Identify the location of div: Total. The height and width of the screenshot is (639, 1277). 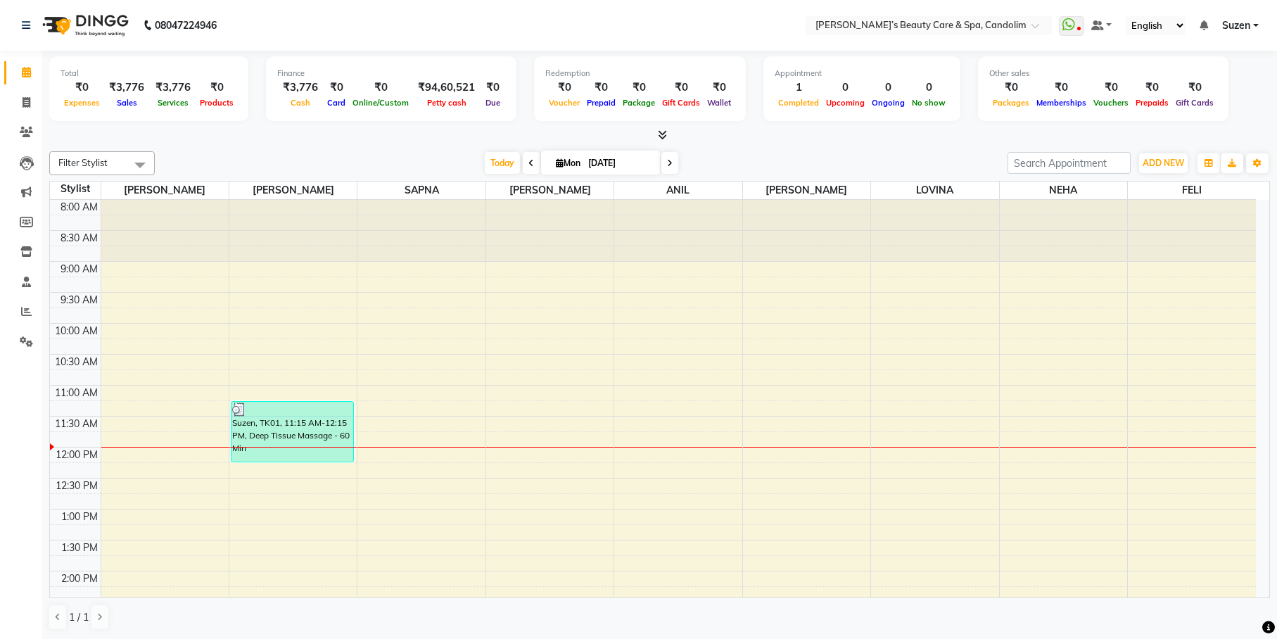
(148, 73).